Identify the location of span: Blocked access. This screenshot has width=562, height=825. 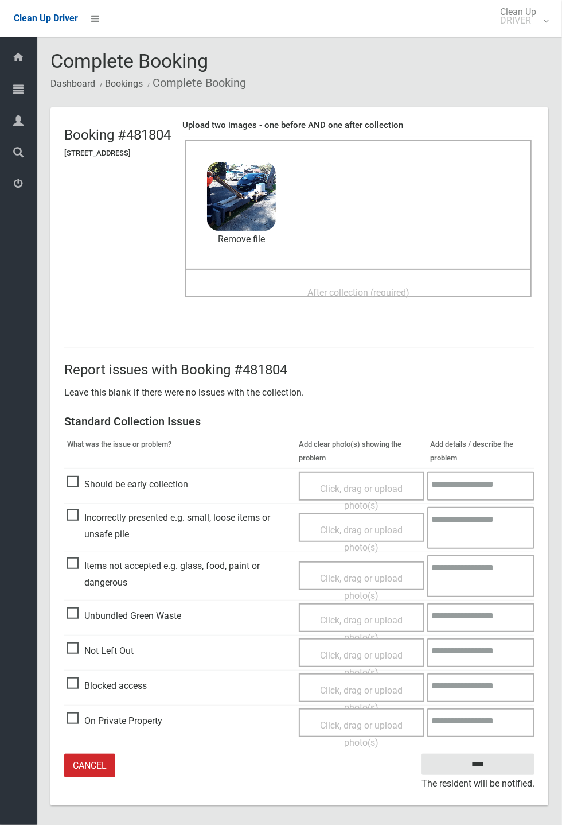
(107, 686).